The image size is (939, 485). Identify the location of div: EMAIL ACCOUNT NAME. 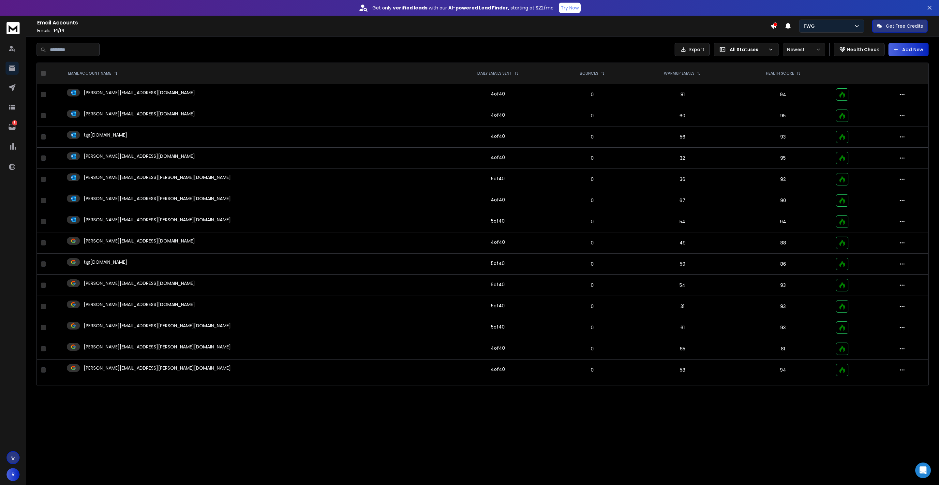
(93, 73).